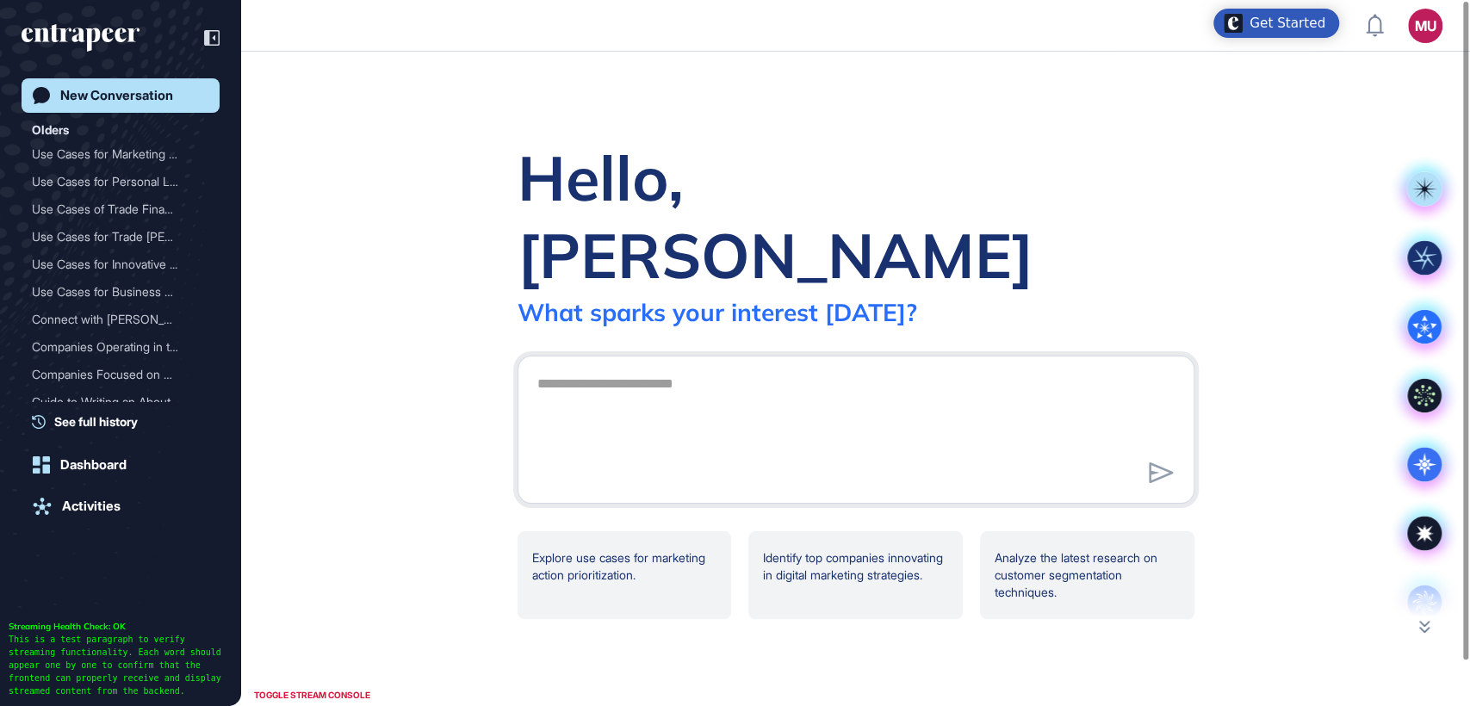  I want to click on div: Use Cases for Personal Lo..., so click(114, 182).